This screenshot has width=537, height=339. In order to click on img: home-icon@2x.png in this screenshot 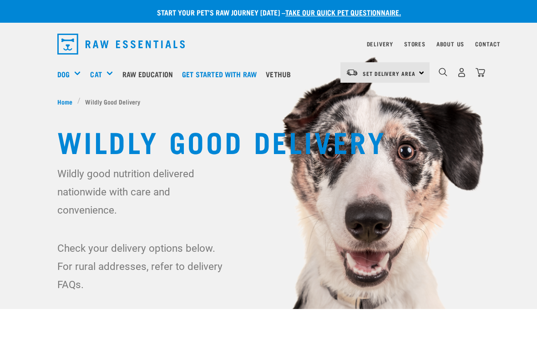, I will do `click(480, 72)`.